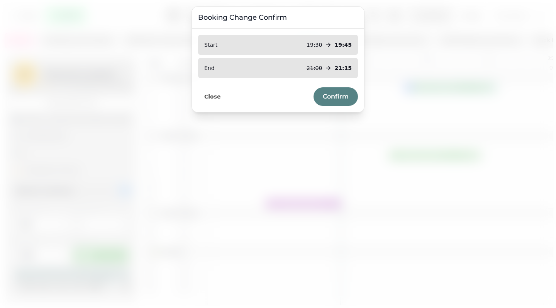 This screenshot has width=556, height=308. Describe the element at coordinates (335, 96) in the screenshot. I see `button: Confirm` at that location.